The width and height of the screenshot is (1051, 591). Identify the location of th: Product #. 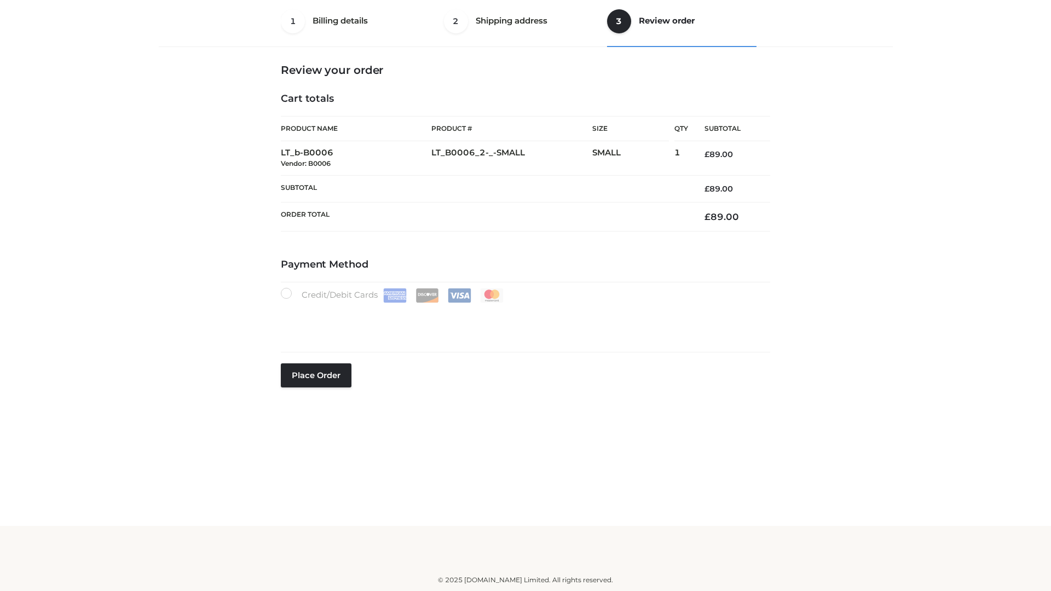
(512, 129).